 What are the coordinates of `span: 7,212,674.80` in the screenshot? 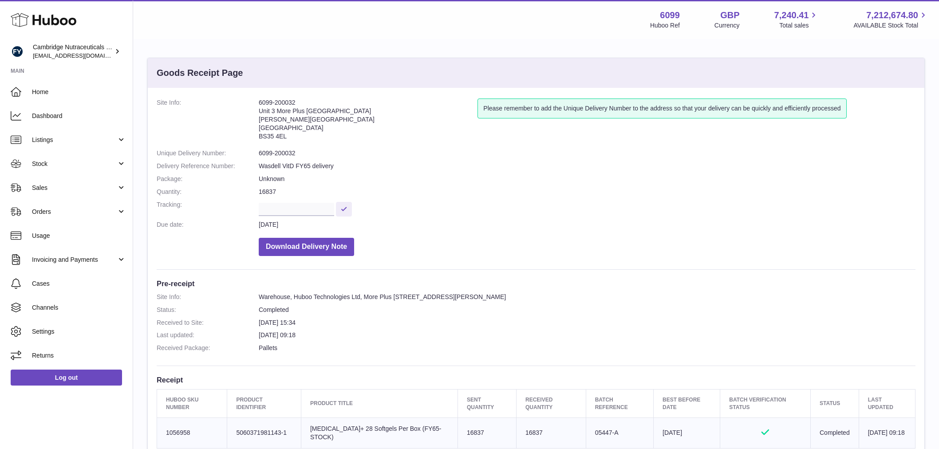 It's located at (892, 15).